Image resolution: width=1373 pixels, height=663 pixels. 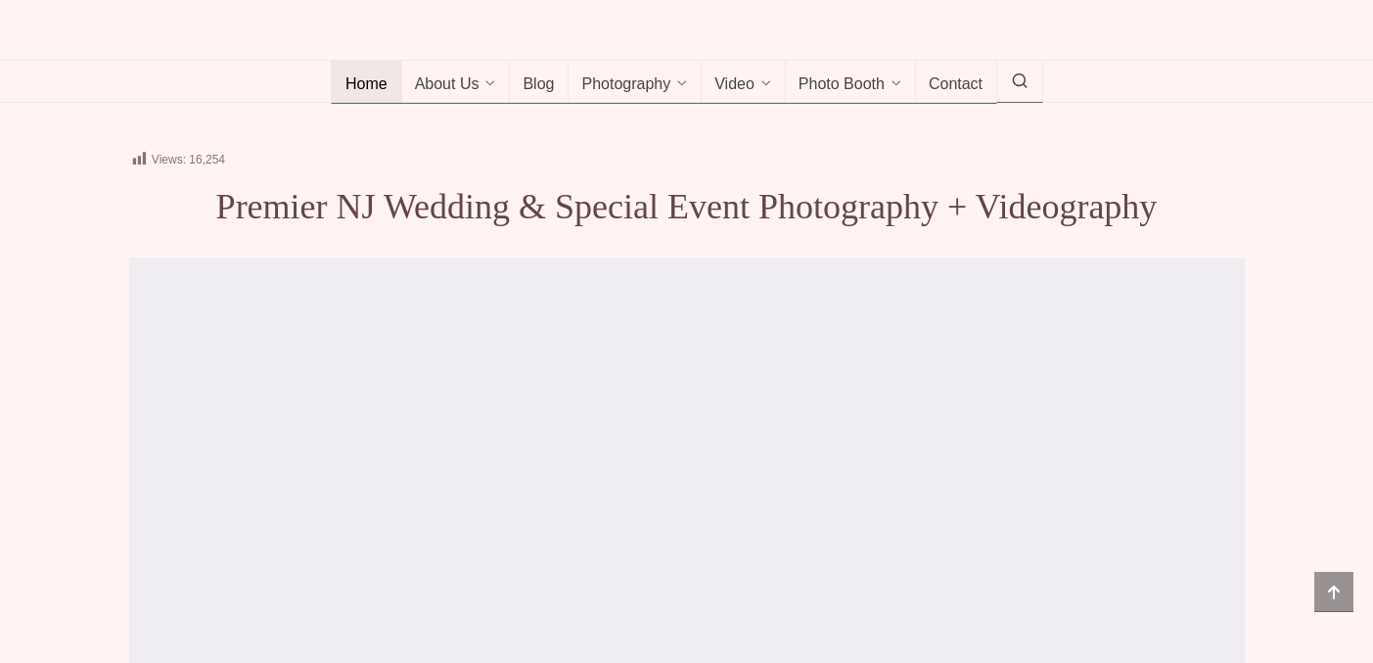 I want to click on span: Video, so click(x=734, y=85).